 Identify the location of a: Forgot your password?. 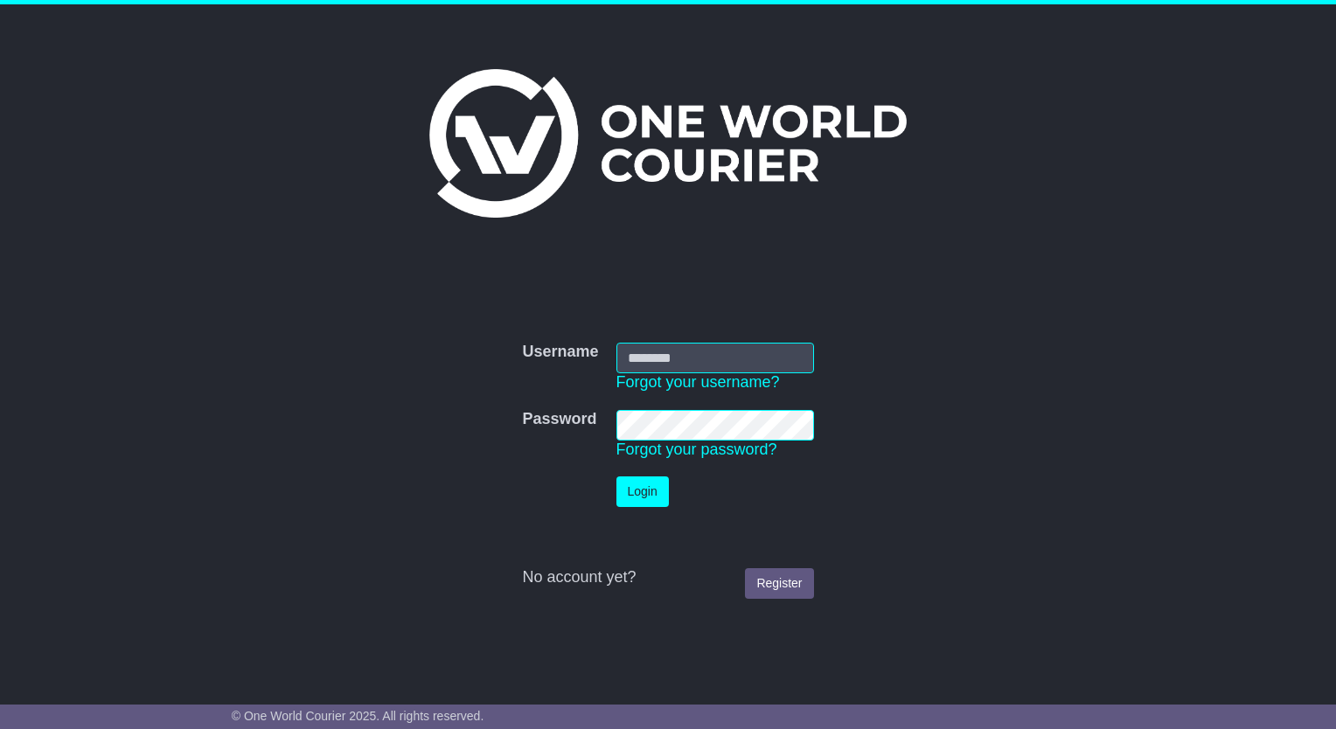
(697, 449).